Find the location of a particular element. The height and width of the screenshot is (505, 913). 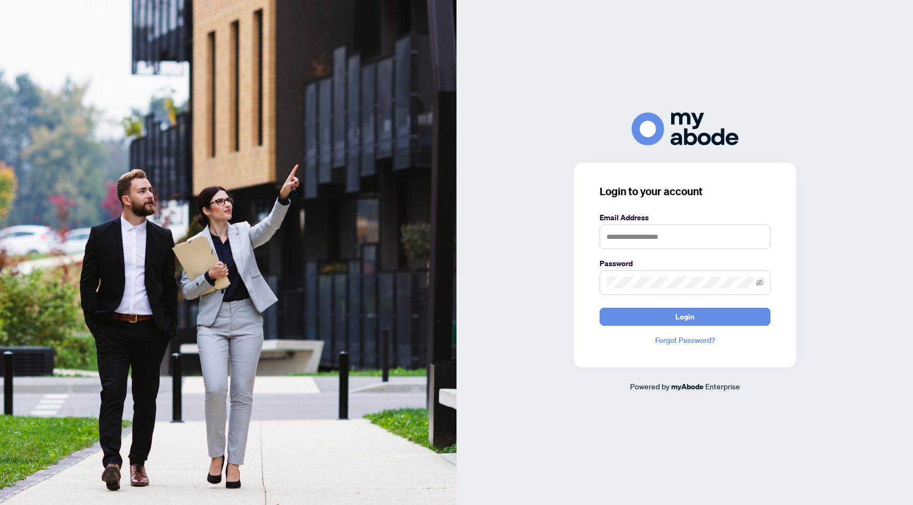

span: eye-invisible is located at coordinates (760, 283).